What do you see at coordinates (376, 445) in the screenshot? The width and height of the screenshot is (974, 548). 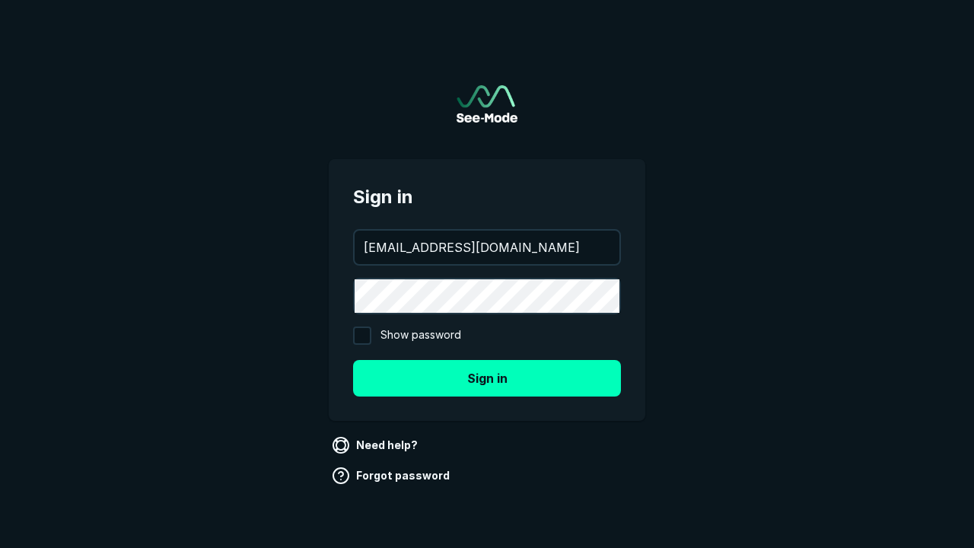 I see `a: Need help?` at bounding box center [376, 445].